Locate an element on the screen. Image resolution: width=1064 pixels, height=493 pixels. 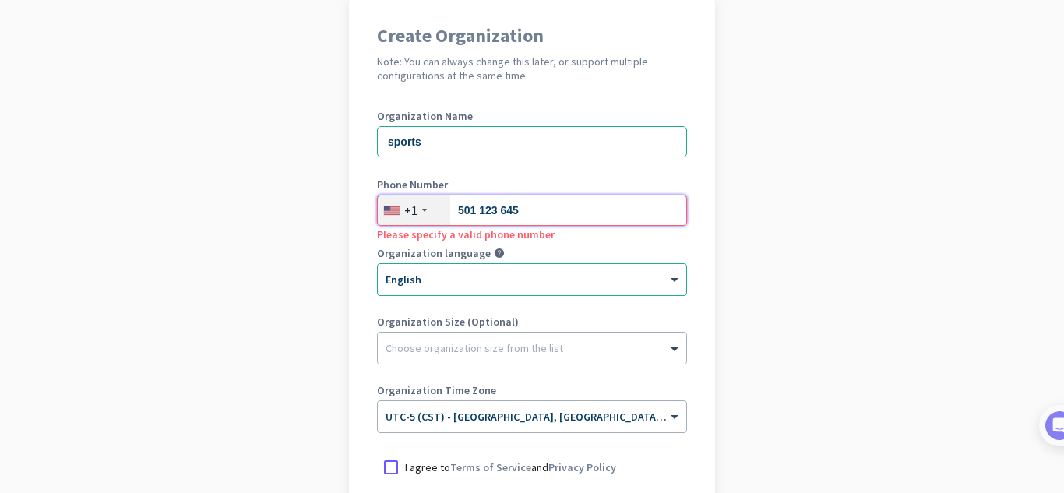
div: +1 is located at coordinates (411, 210).